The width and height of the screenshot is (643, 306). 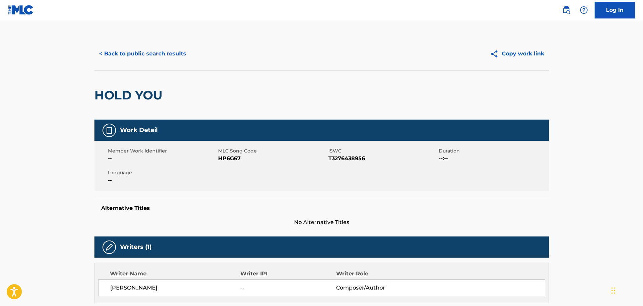 What do you see at coordinates (380, 288) in the screenshot?
I see `span: Composer/Author` at bounding box center [380, 288].